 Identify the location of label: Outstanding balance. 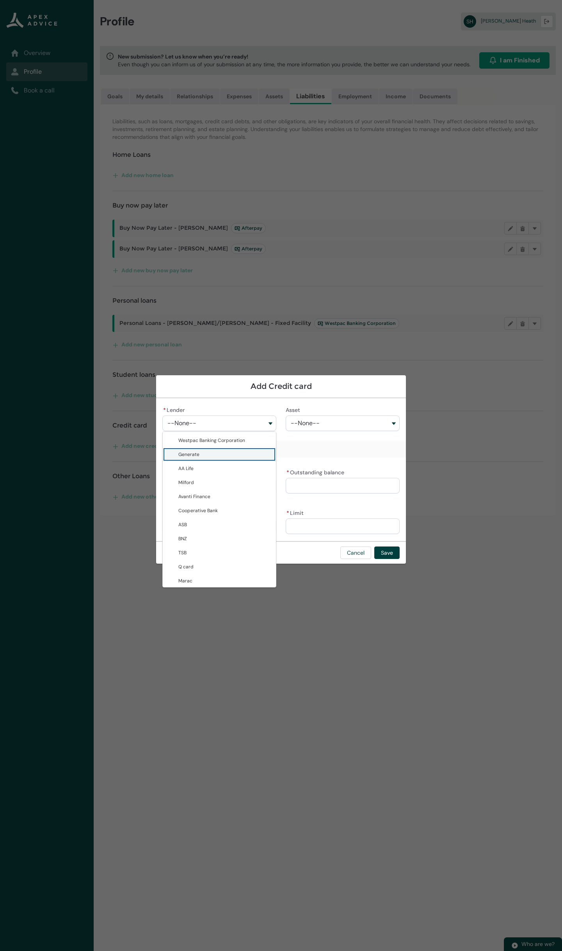
(316, 471).